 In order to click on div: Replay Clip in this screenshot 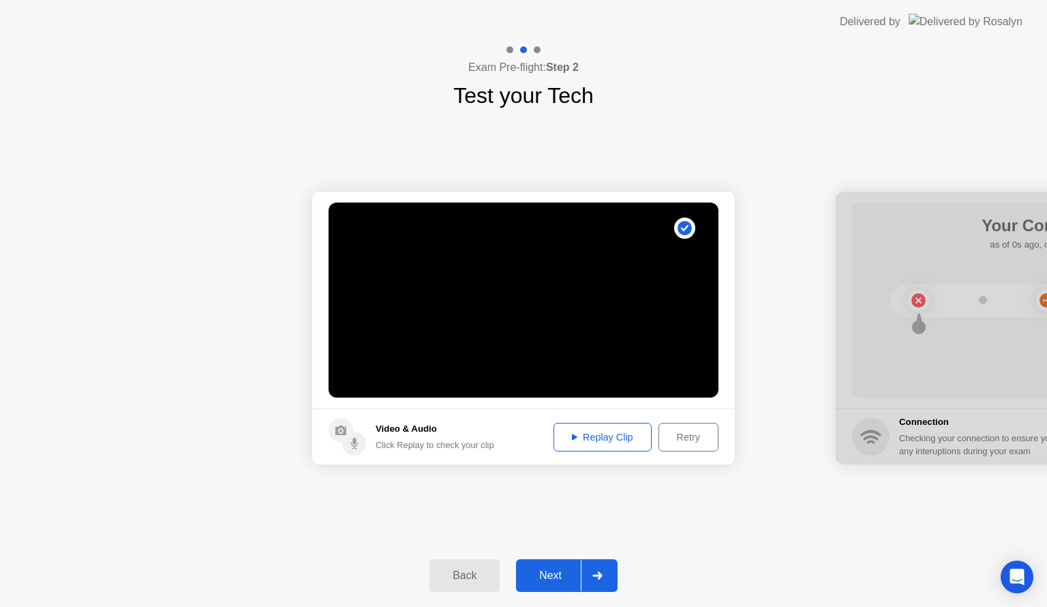, I will do `click(603, 437)`.